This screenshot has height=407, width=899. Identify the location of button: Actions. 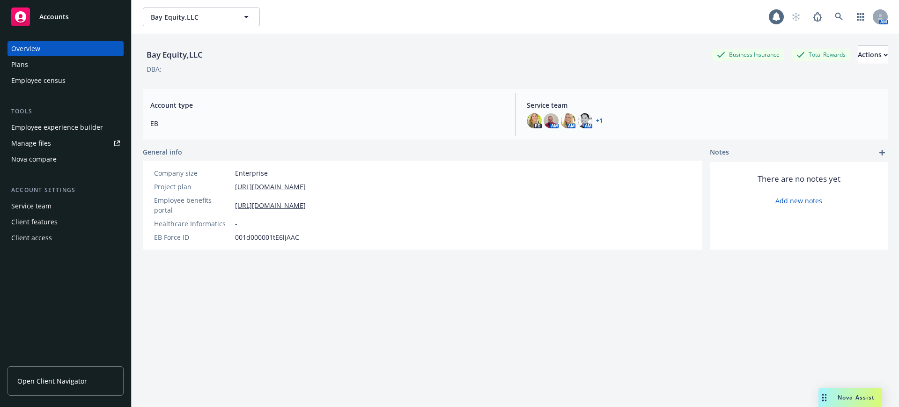
(873, 55).